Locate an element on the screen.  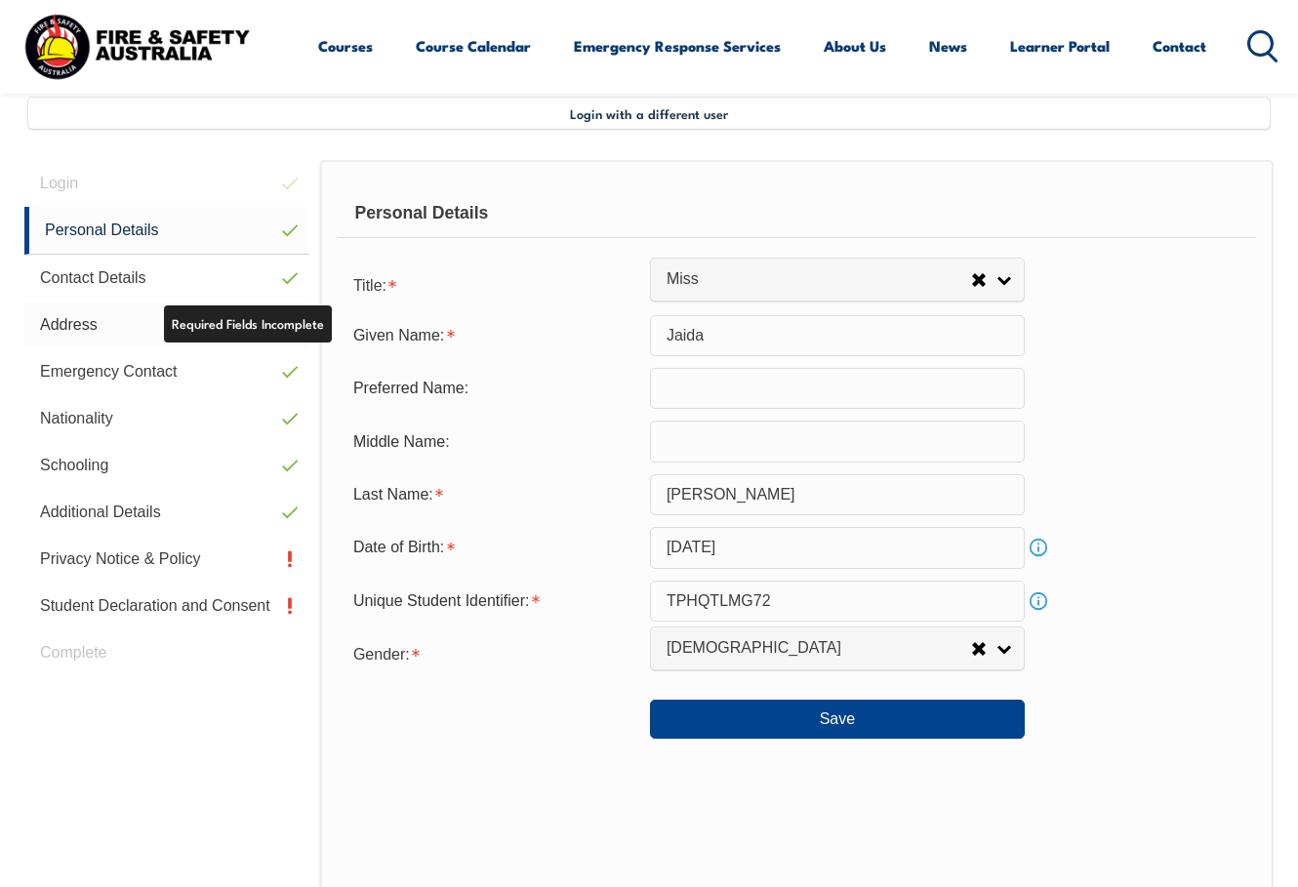
a: Privacy Notice & Policy is located at coordinates (167, 559).